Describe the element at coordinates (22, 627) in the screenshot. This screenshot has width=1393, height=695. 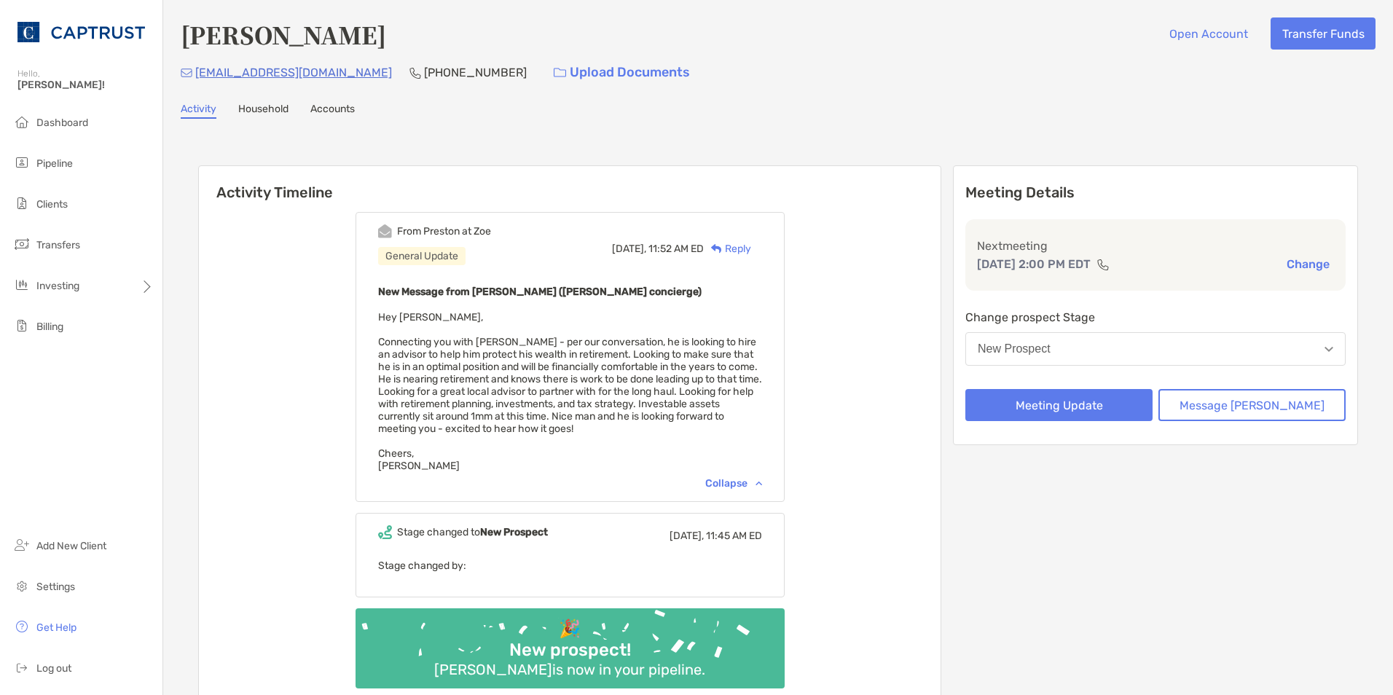
I see `img: get-help icon` at that location.